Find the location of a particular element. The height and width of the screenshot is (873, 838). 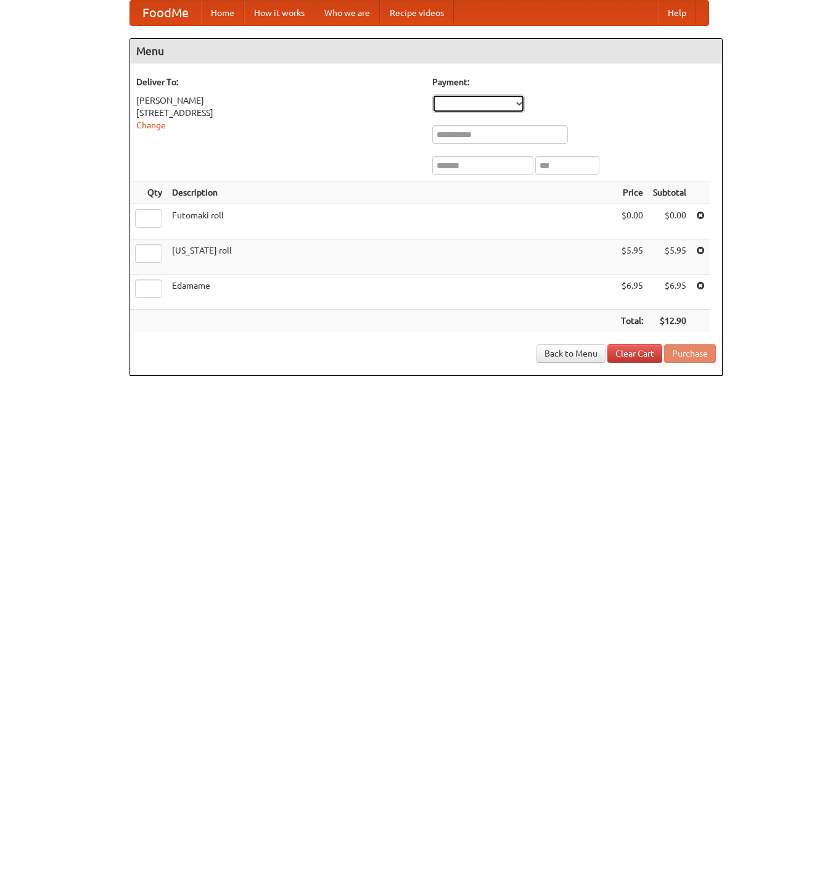

a: Back to Menu is located at coordinates (571, 353).